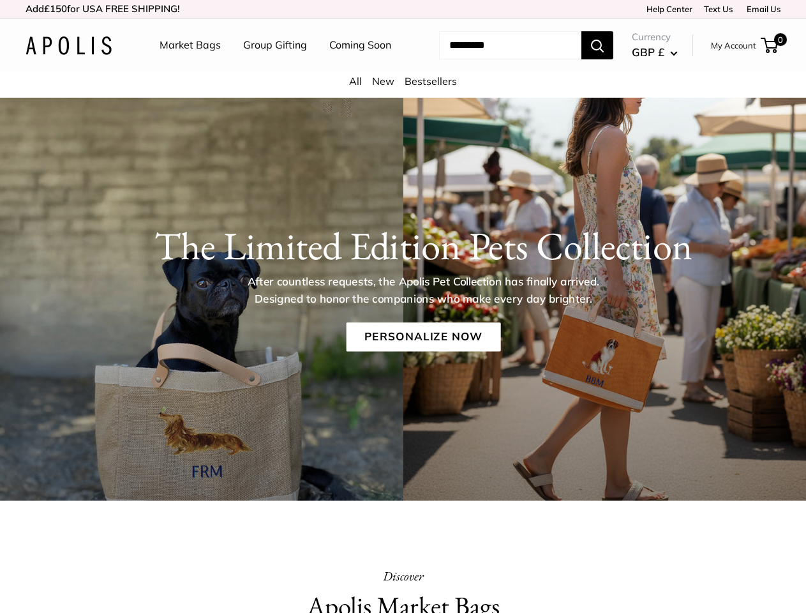  I want to click on span: Currency, so click(655, 37).